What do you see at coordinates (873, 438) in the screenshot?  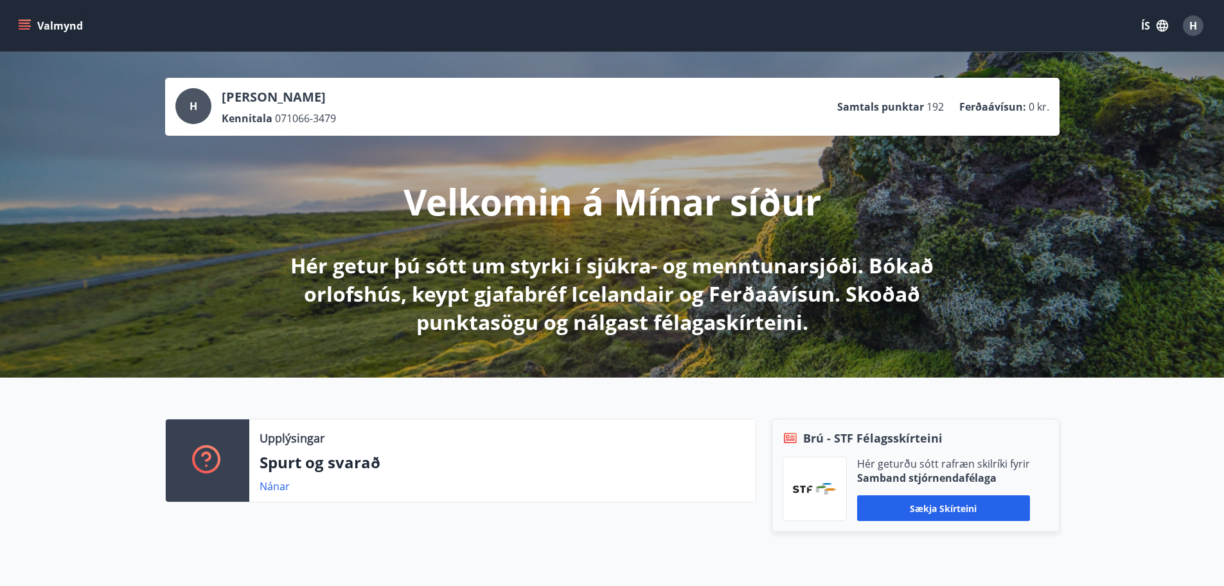 I see `span: Brú - STF Félagsskírteini` at bounding box center [873, 438].